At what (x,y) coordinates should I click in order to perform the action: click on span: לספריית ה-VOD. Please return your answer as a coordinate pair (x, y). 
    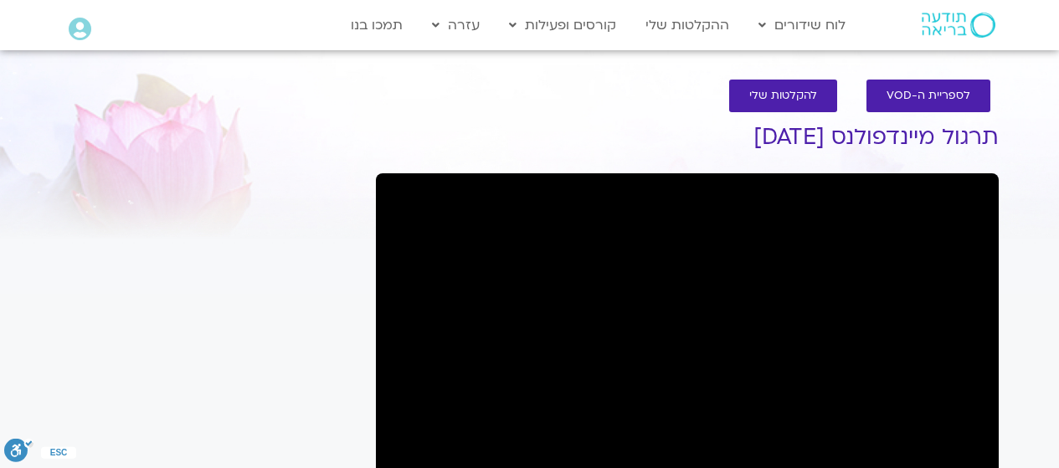
    Looking at the image, I should click on (928, 95).